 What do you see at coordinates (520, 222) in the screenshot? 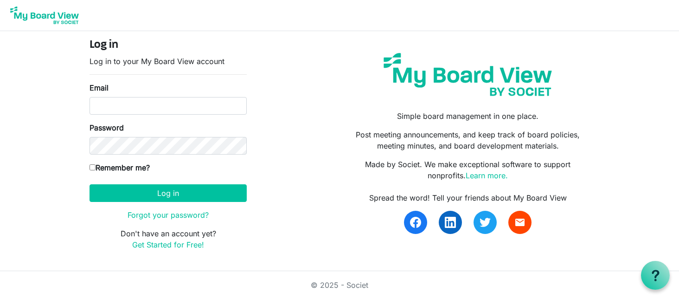
I see `span: email` at bounding box center [520, 222].